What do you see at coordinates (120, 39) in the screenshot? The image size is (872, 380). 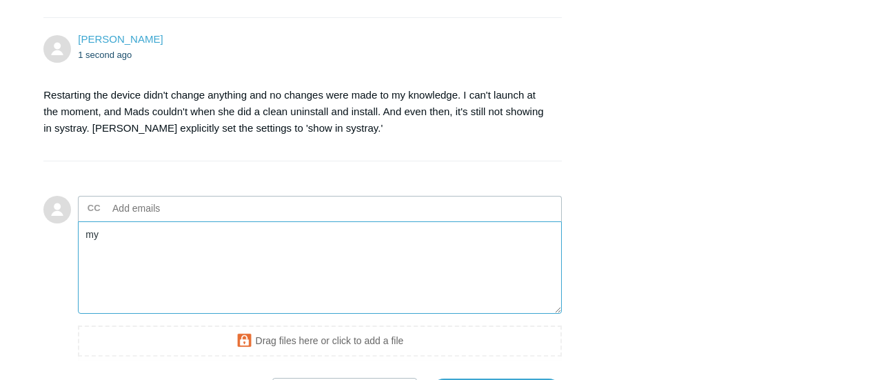 I see `span: Maya Douglas` at bounding box center [120, 39].